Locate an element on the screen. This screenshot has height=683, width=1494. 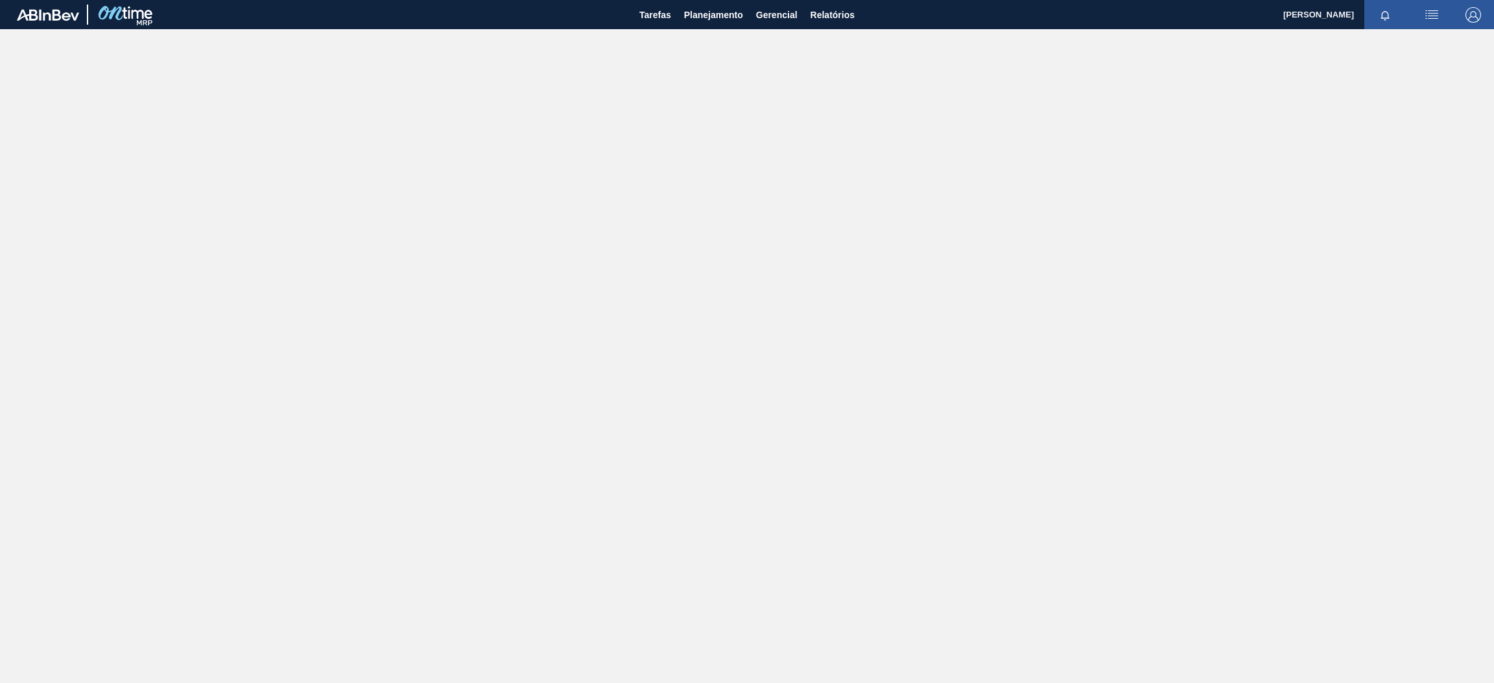
img: userActions is located at coordinates (1432, 15).